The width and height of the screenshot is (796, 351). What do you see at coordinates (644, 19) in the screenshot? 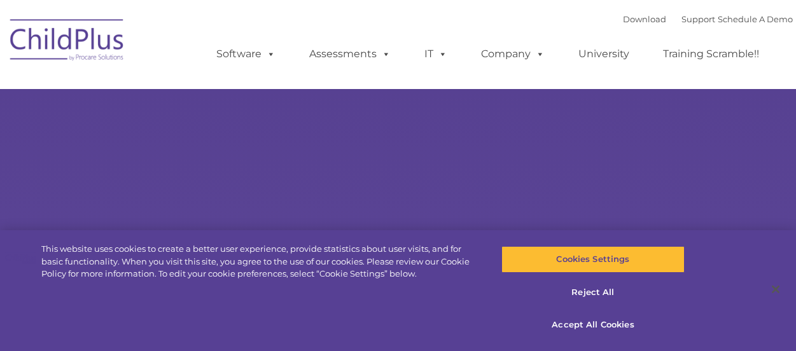
I see `a: Download` at bounding box center [644, 19].